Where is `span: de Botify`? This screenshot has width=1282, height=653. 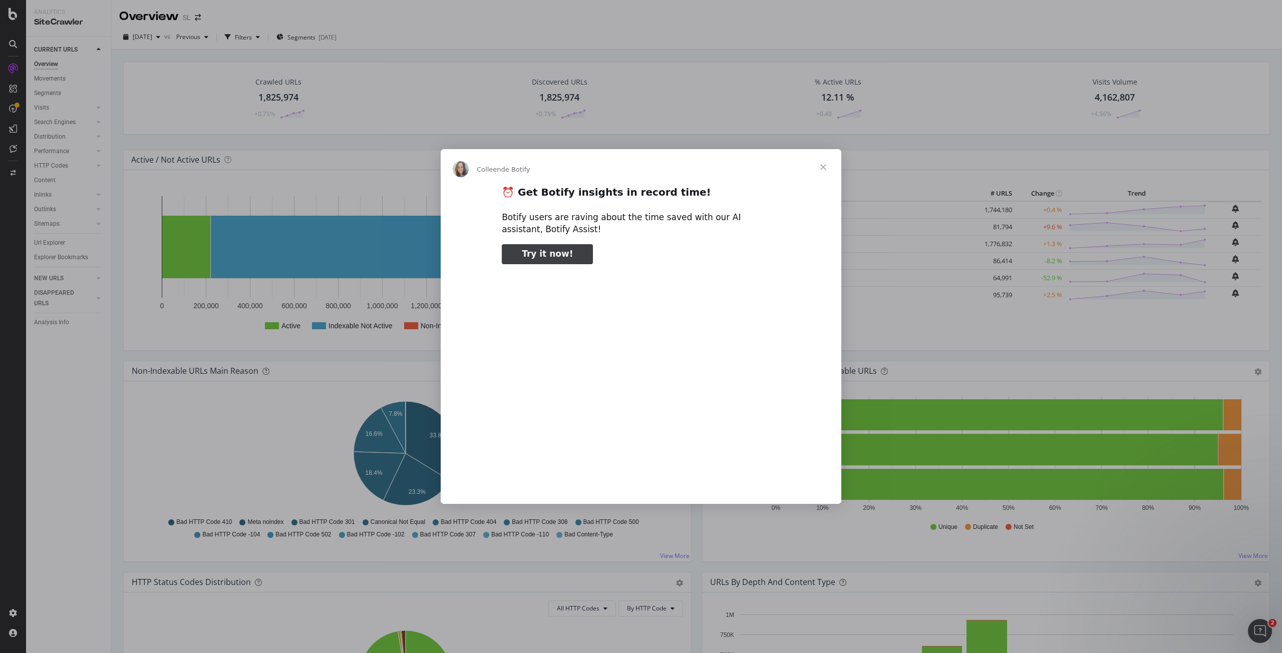 span: de Botify is located at coordinates (516, 169).